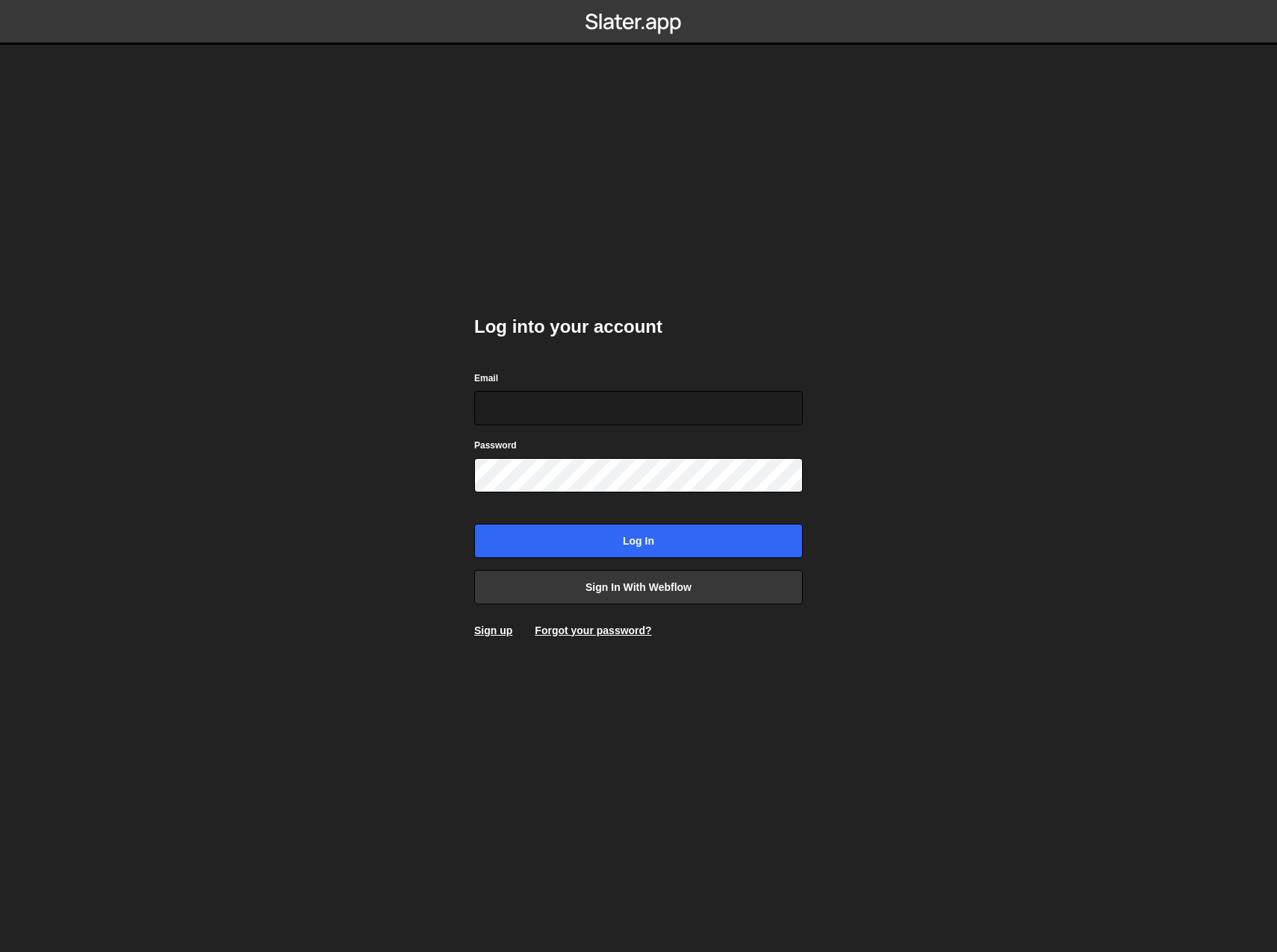  Describe the element at coordinates (638, 327) in the screenshot. I see `h2: Log into your account` at that location.